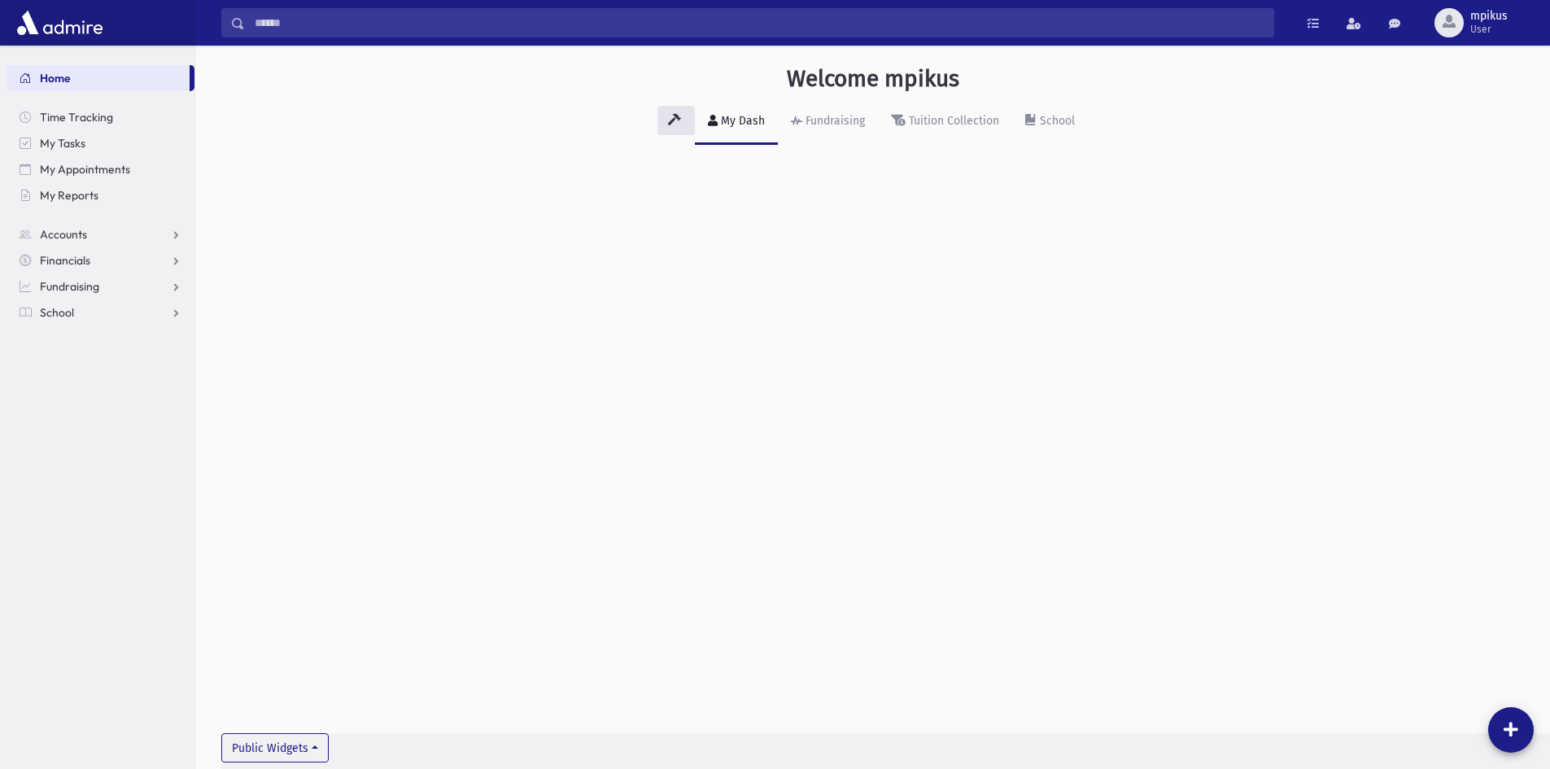 This screenshot has height=769, width=1550. What do you see at coordinates (57, 313) in the screenshot?
I see `span: School` at bounding box center [57, 313].